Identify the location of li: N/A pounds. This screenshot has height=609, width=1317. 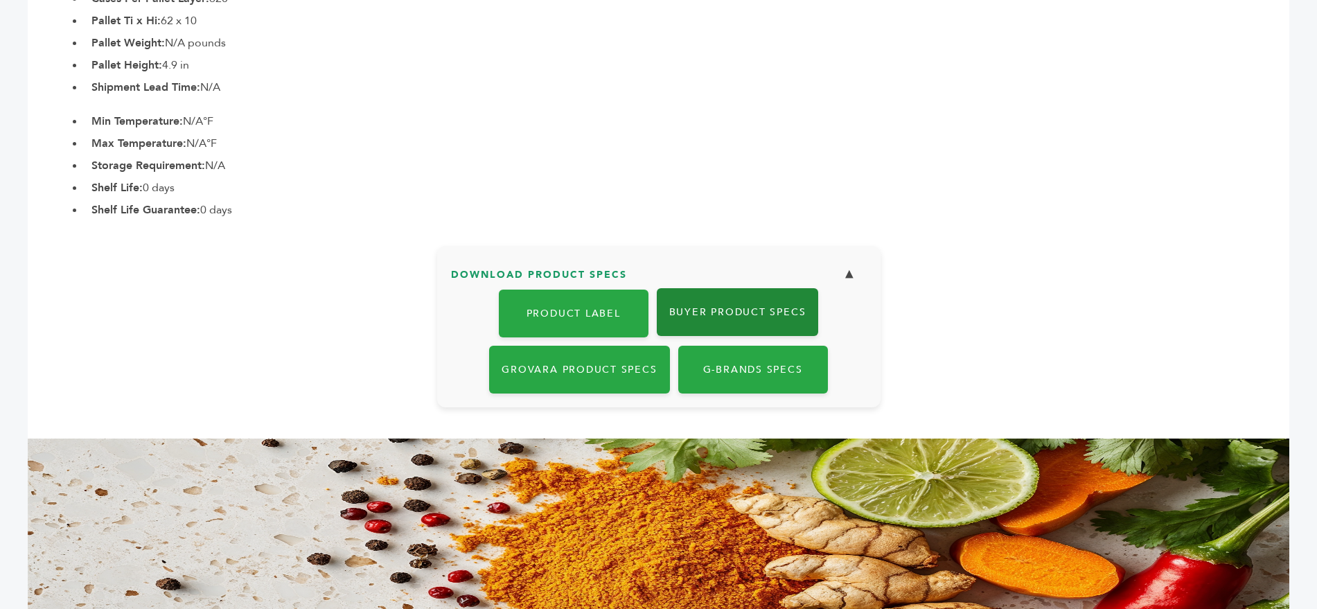
(687, 43).